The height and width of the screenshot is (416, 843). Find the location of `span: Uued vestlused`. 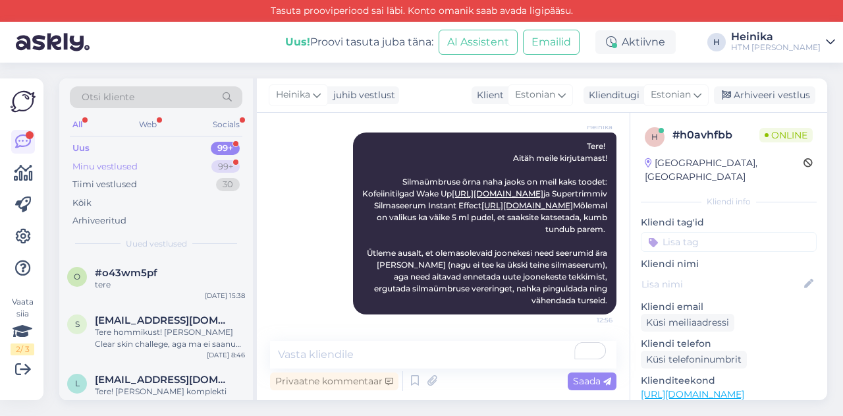

span: Uued vestlused is located at coordinates (156, 244).